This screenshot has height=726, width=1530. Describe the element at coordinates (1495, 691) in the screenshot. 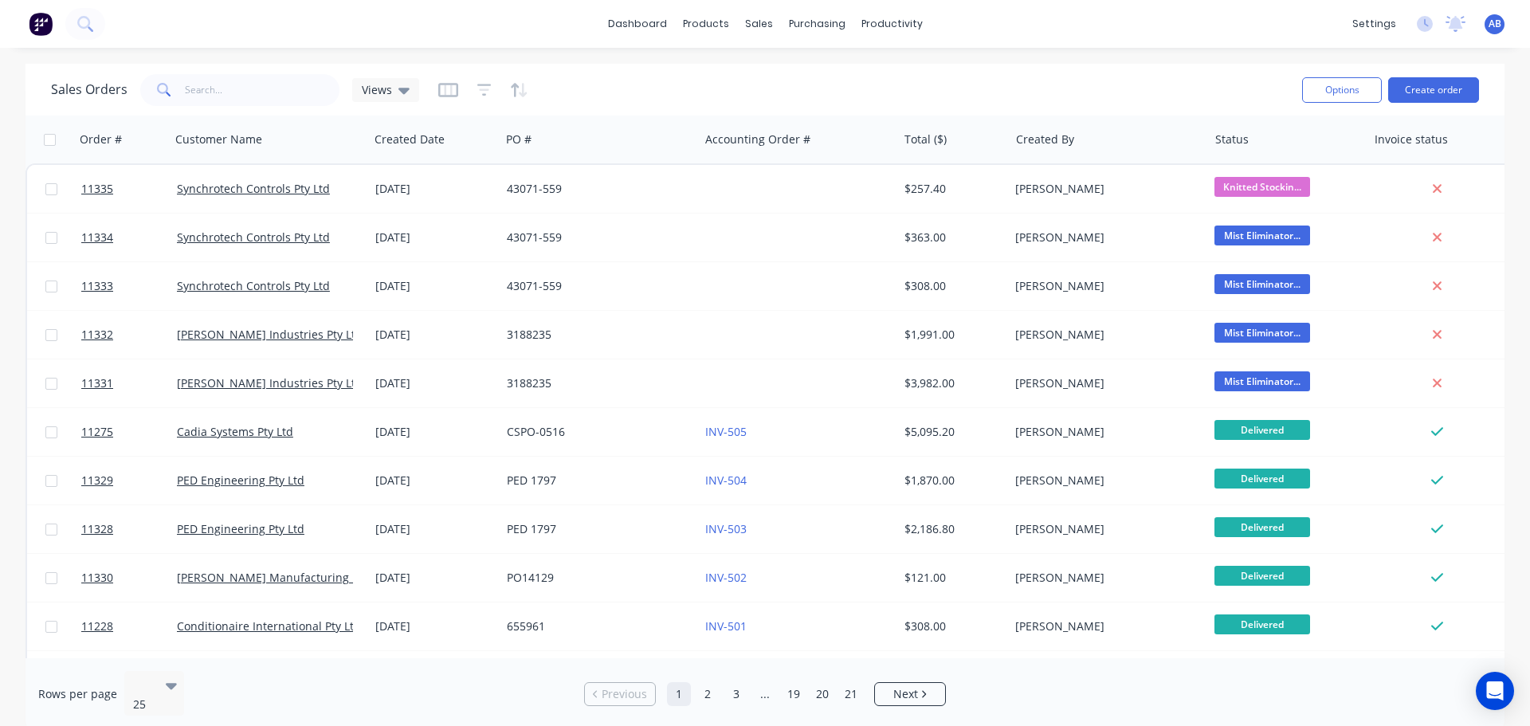

I see `div: Open Intercom Messenger` at that location.